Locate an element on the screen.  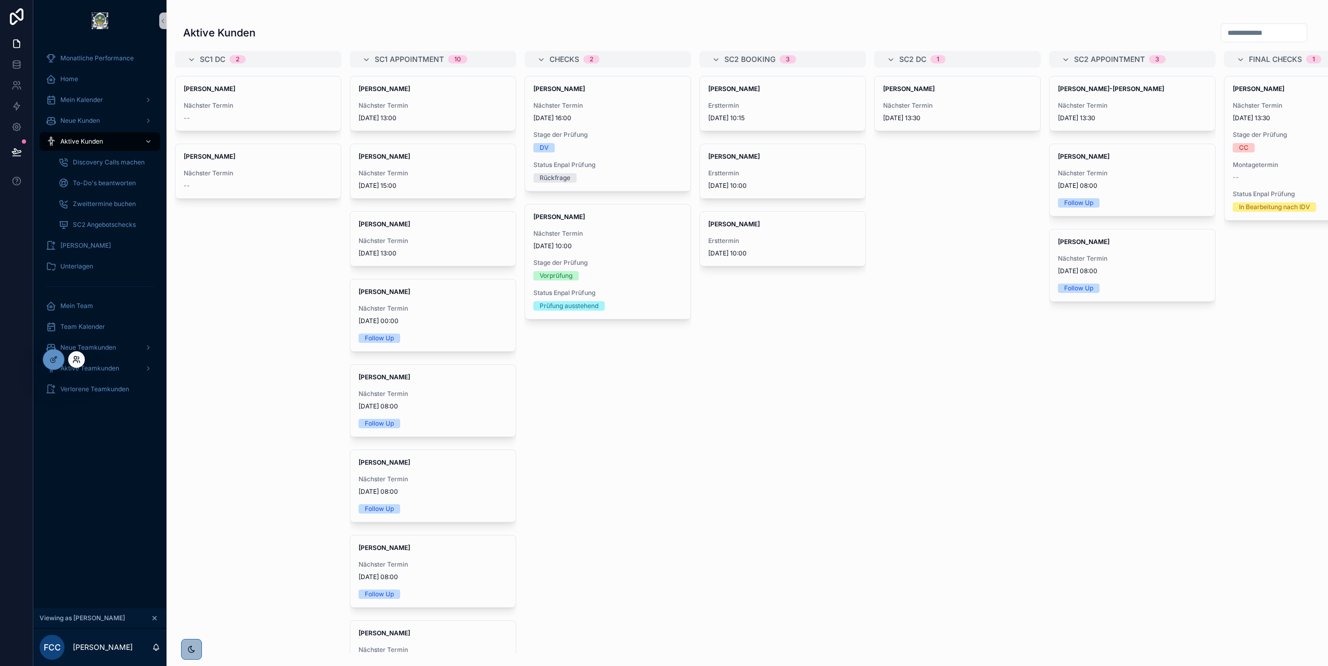
img: App logo is located at coordinates (100, 21).